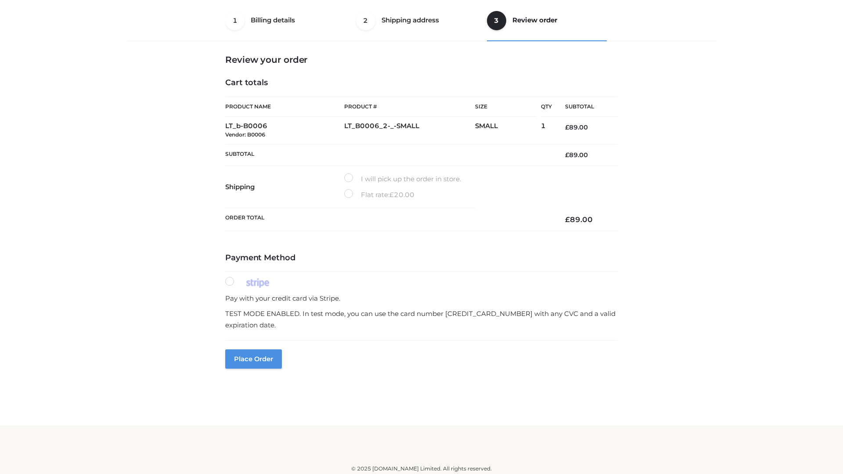 This screenshot has height=474, width=843. Describe the element at coordinates (285, 187) in the screenshot. I see `th: Shipping` at that location.